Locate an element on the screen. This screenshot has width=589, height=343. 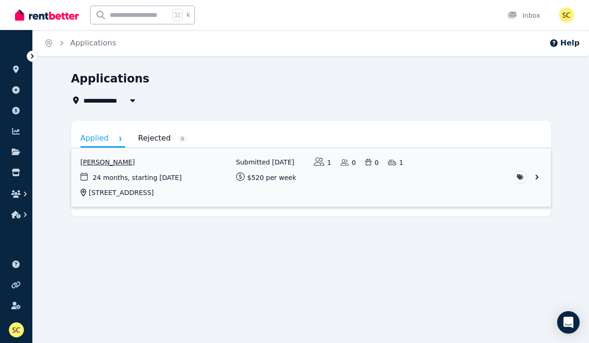
span: 0 is located at coordinates (182, 139).